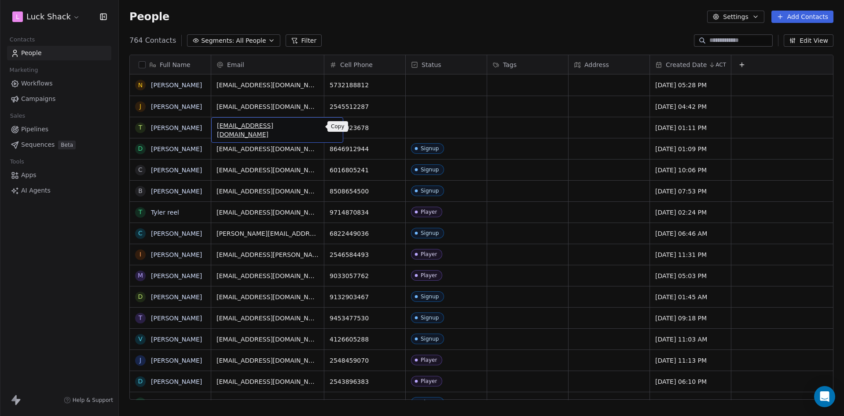 Image resolution: width=844 pixels, height=416 pixels. What do you see at coordinates (29, 175) in the screenshot?
I see `span: Apps` at bounding box center [29, 175].